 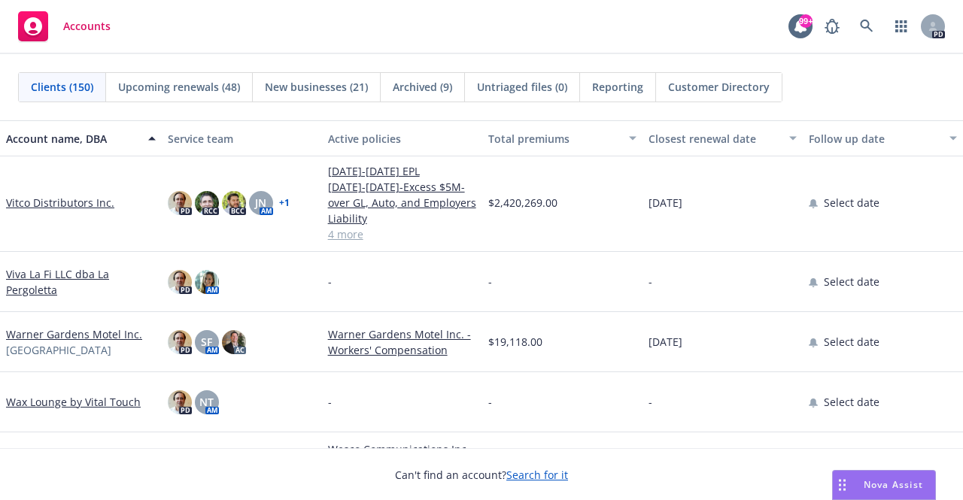 What do you see at coordinates (718, 86) in the screenshot?
I see `span: Customer Directory` at bounding box center [718, 86].